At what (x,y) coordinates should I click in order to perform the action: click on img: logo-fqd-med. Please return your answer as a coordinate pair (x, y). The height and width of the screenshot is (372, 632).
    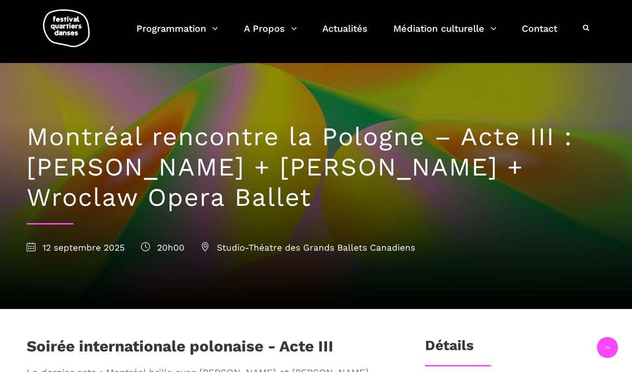
    Looking at the image, I should click on (66, 28).